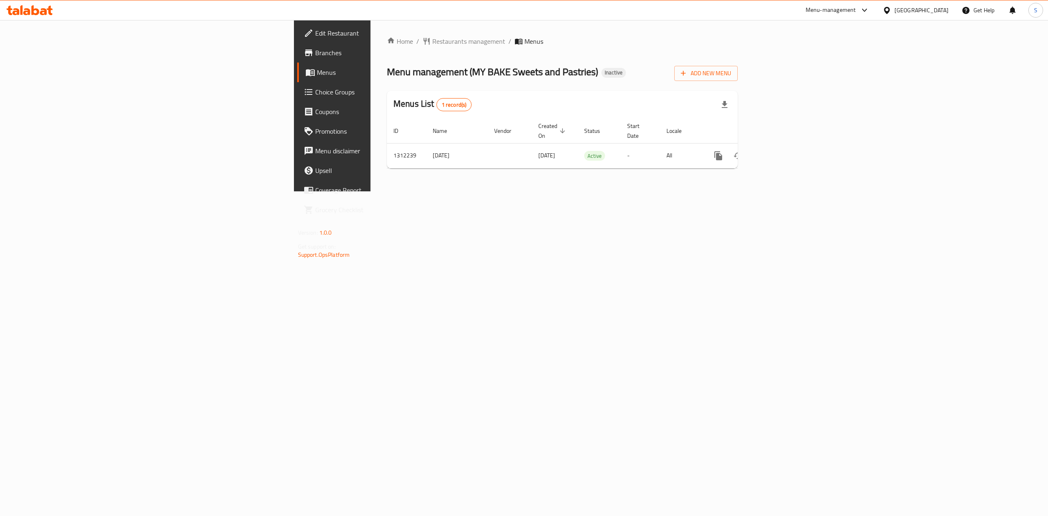 Image resolution: width=1048 pixels, height=516 pixels. Describe the element at coordinates (445, 131) in the screenshot. I see `span: Name` at that location.